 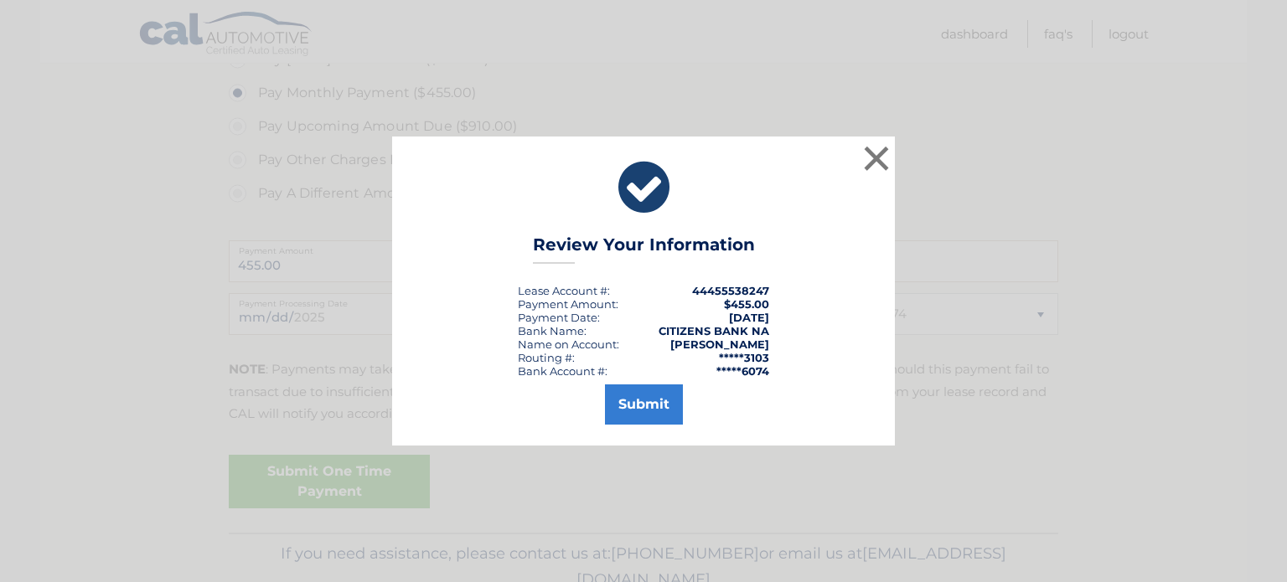 I want to click on div: Bank Account #:, so click(x=562, y=371).